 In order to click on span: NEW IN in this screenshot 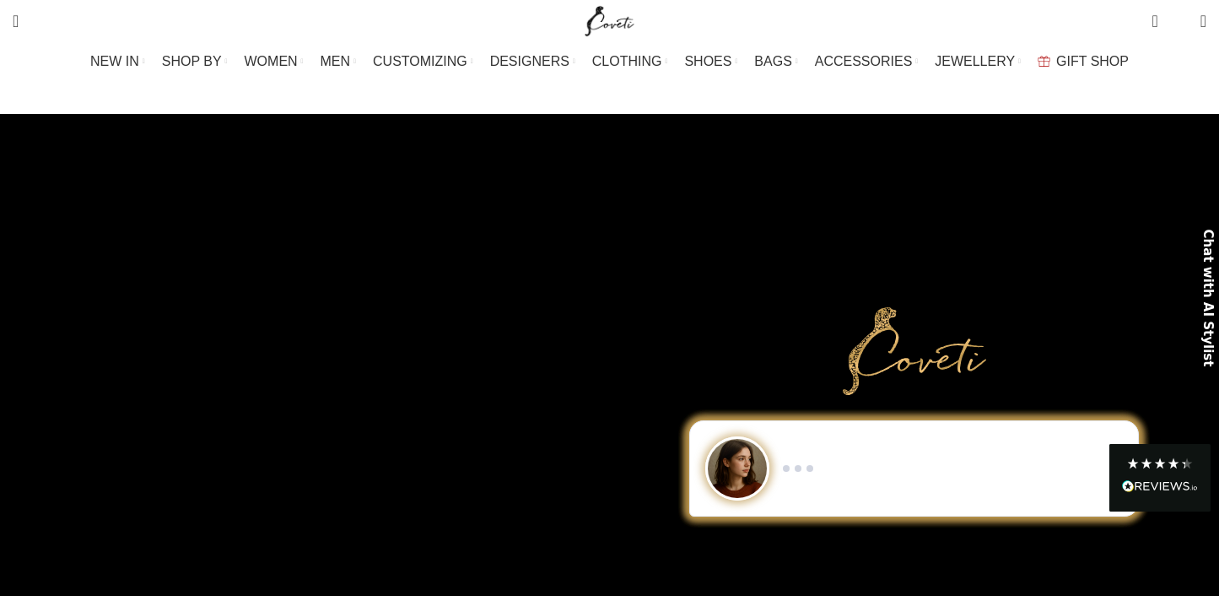, I will do `click(115, 61)`.